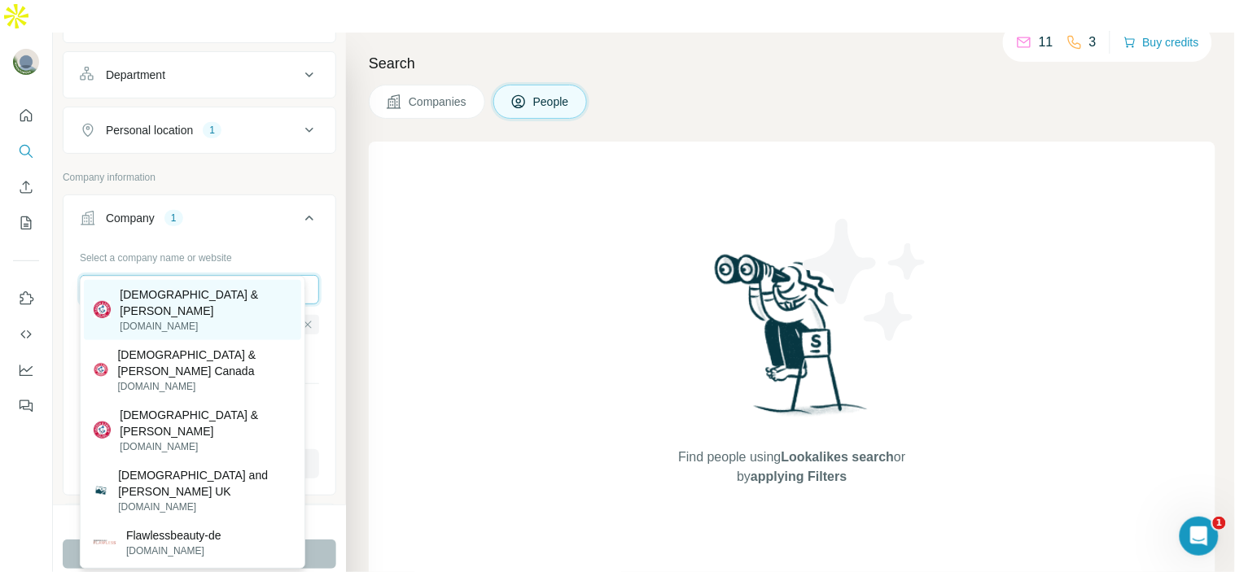 This screenshot has width=1235, height=572. Describe the element at coordinates (1046, 42) in the screenshot. I see `p: 11` at that location.